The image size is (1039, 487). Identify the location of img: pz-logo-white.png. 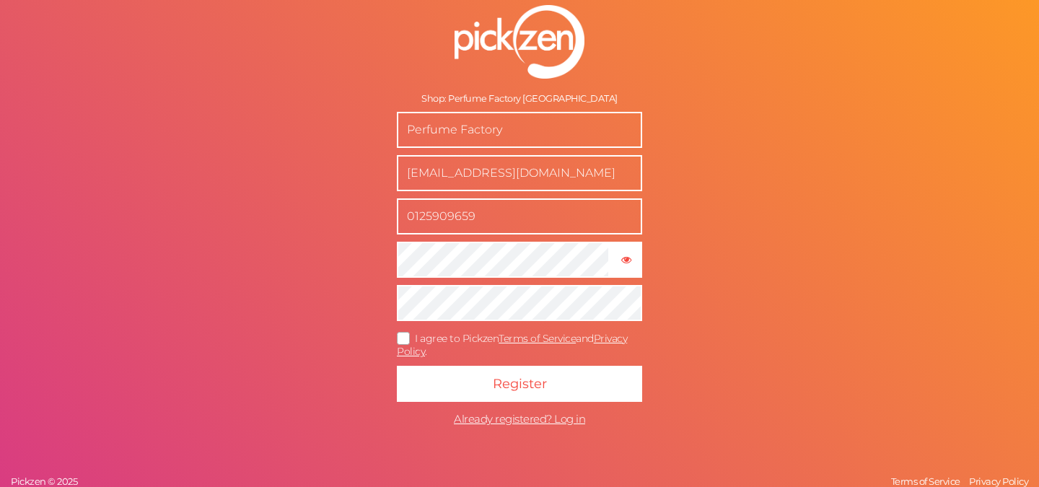
(520, 42).